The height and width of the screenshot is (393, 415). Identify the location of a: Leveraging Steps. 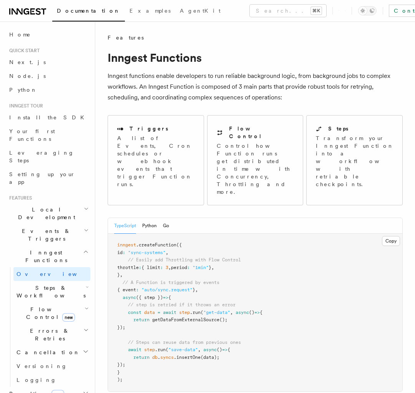
(48, 157).